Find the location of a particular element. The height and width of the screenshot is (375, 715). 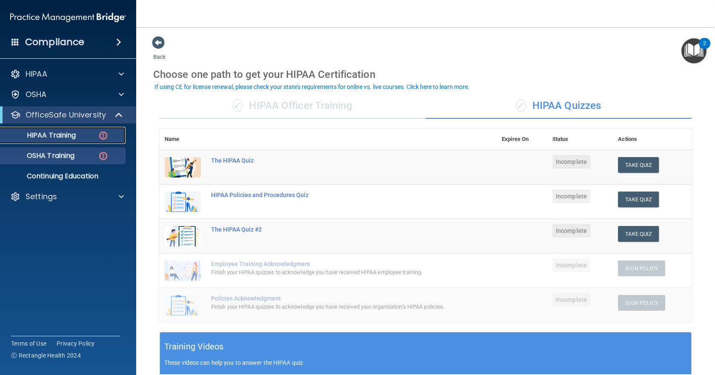

button: Open Resource Center, 2 new notifications is located at coordinates (693, 51).